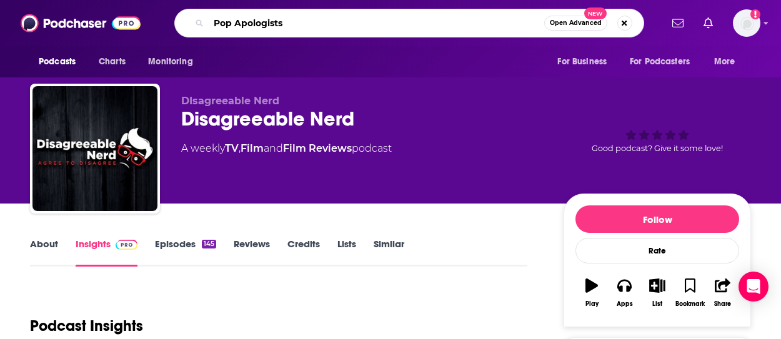  What do you see at coordinates (273, 148) in the screenshot?
I see `span: and` at bounding box center [273, 148].